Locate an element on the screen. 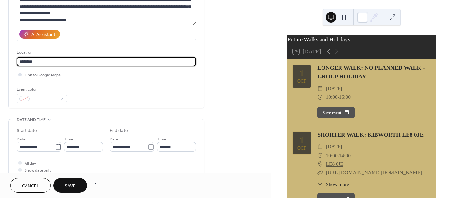 The width and height of the screenshot is (452, 198). span: All day is located at coordinates (30, 163).